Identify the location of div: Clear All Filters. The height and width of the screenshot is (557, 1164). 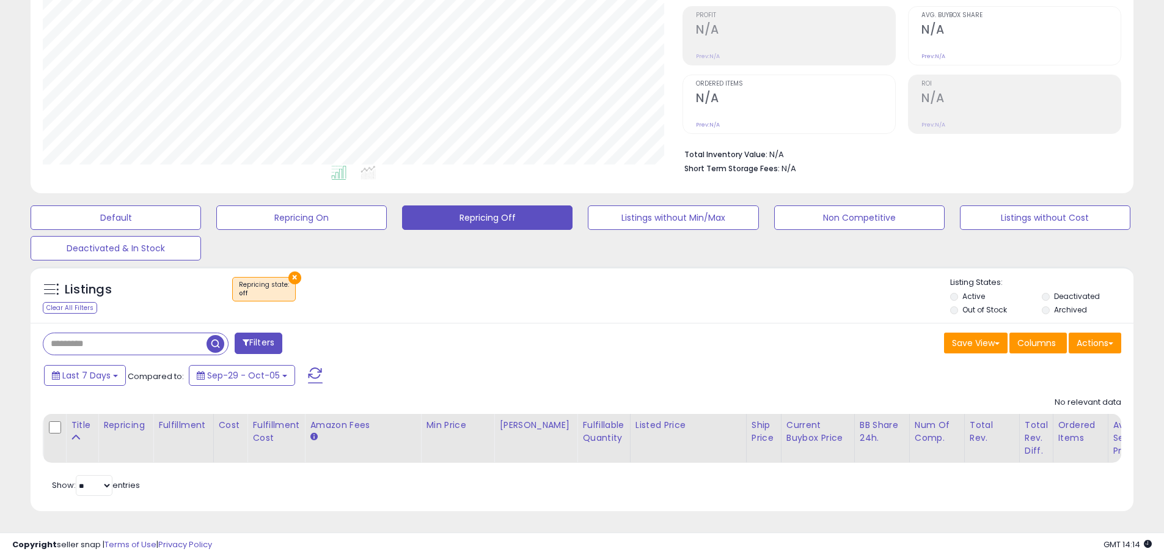
(70, 307).